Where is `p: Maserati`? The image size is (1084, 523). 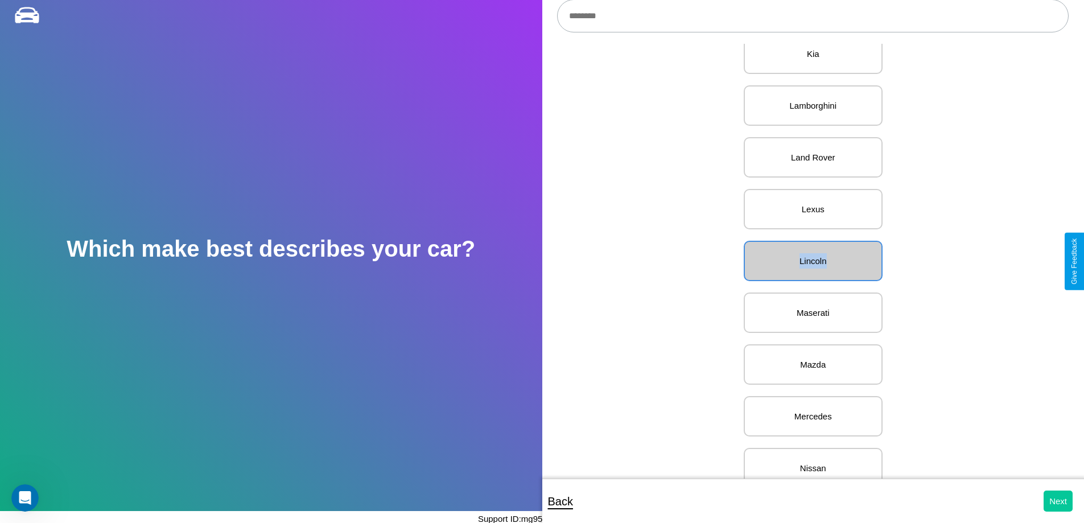
p: Maserati is located at coordinates (813, 312).